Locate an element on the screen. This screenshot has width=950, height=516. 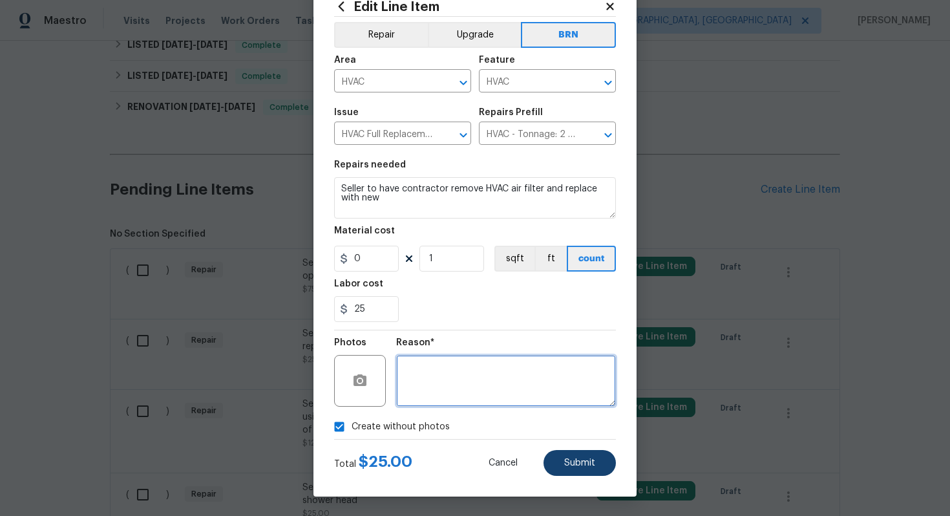
span: Cancel is located at coordinates (503, 463).